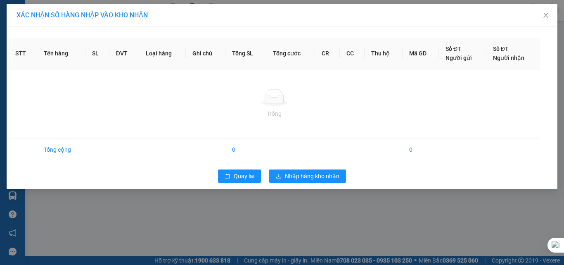 The width and height of the screenshot is (564, 265). Describe the element at coordinates (383, 53) in the screenshot. I see `th: Thu hộ` at that location.